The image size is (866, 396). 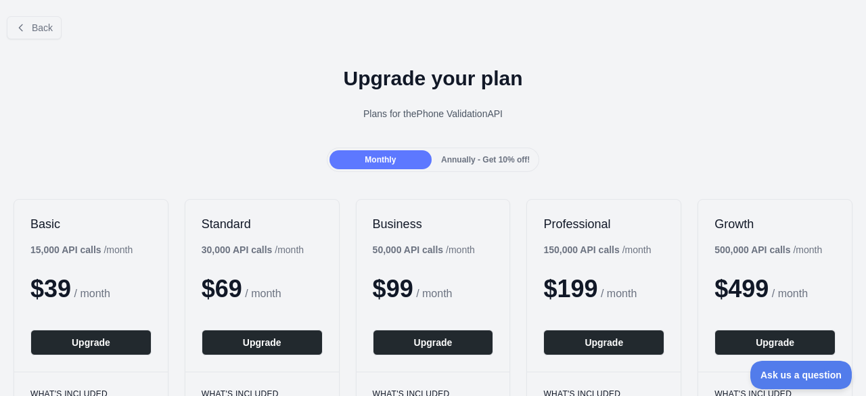 What do you see at coordinates (570, 288) in the screenshot?
I see `span: $ 199` at bounding box center [570, 288].